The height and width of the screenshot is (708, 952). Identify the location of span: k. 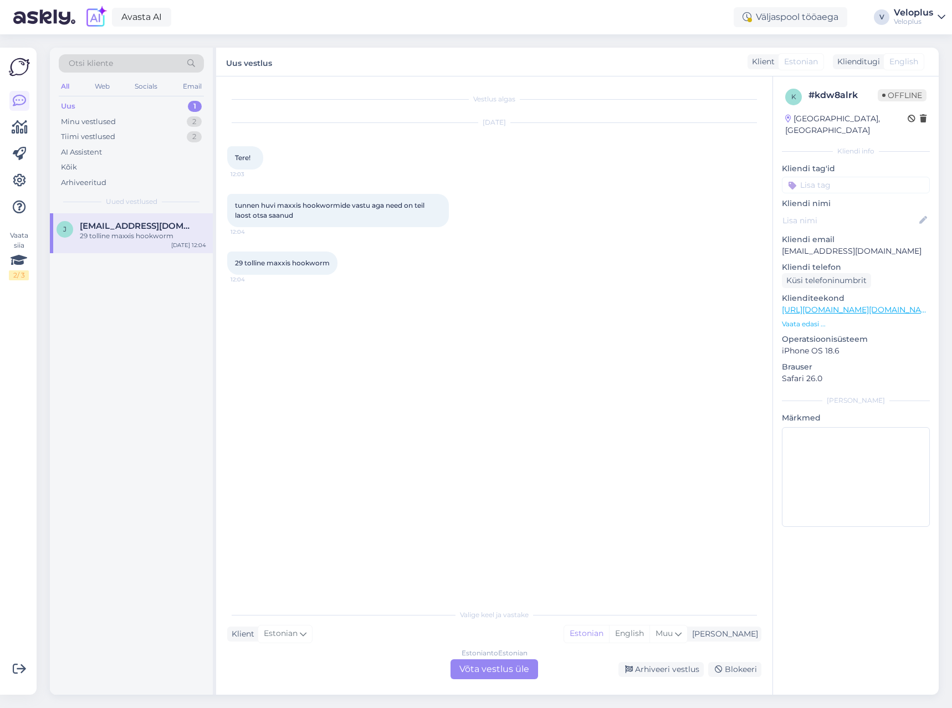
(793, 96).